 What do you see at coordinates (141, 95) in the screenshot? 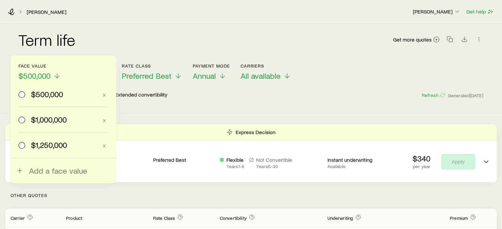
I see `p: Extended convertibility` at bounding box center [141, 95].